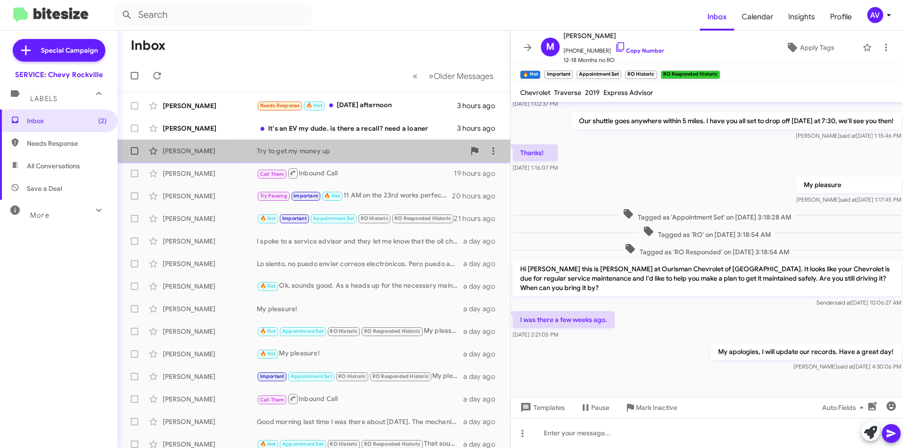  What do you see at coordinates (550, 47) in the screenshot?
I see `span: M` at bounding box center [550, 47].